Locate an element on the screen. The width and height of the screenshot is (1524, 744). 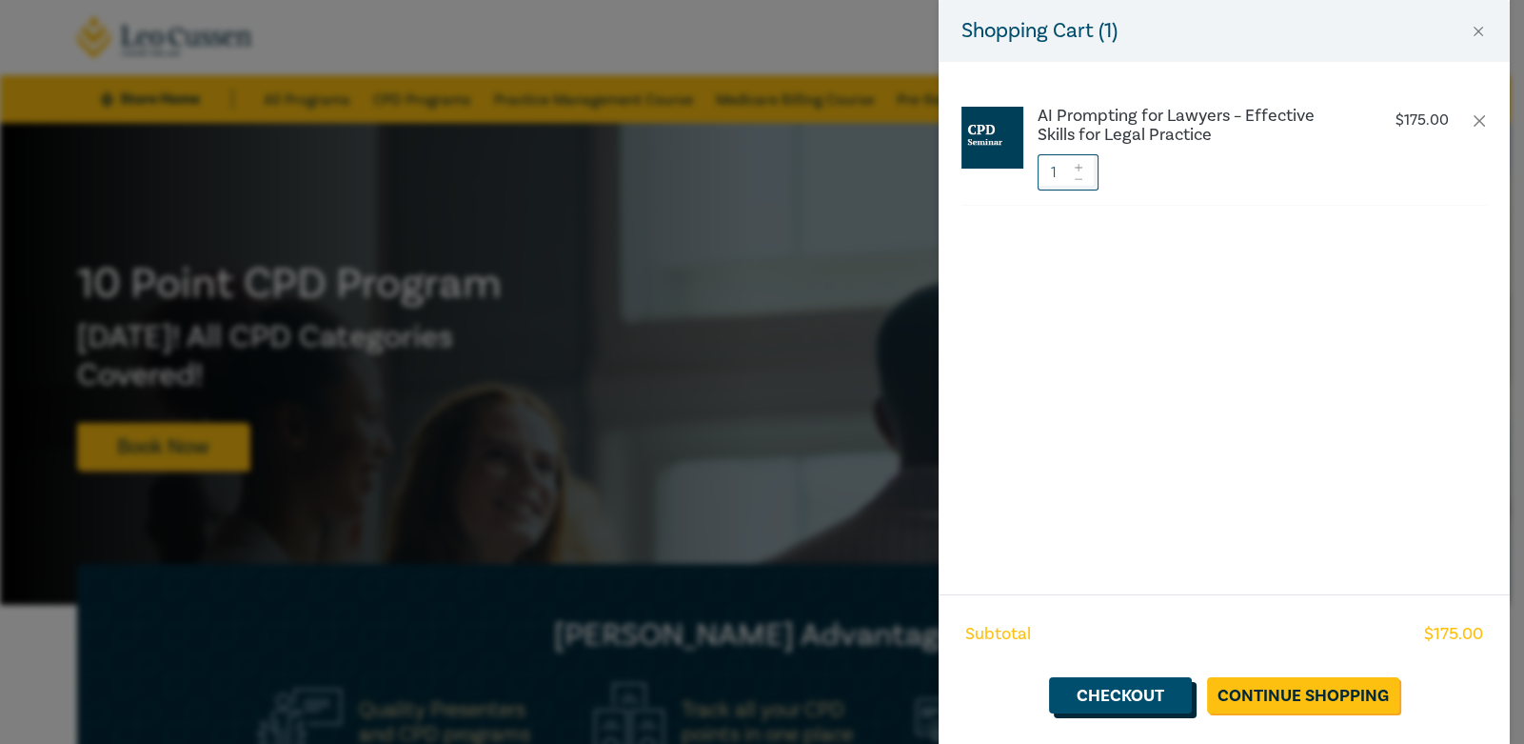
span: $ 175.00 is located at coordinates (1454, 634).